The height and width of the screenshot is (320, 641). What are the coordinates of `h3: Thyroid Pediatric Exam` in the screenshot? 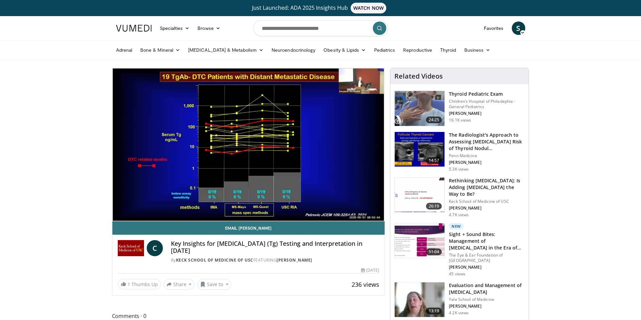 It's located at (486, 94).